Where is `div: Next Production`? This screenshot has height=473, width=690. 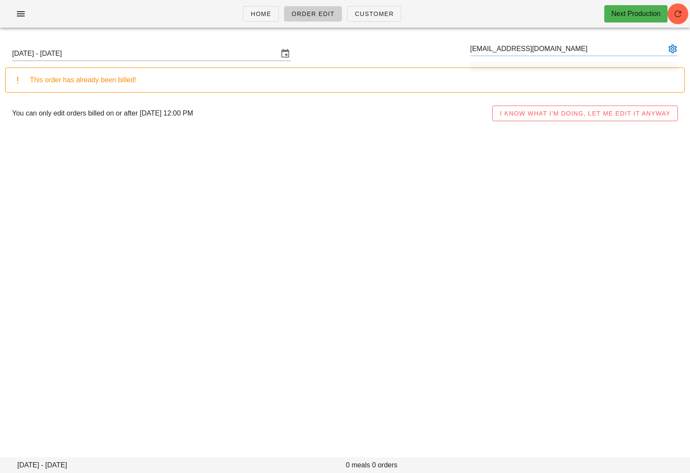 div: Next Production is located at coordinates (636, 14).